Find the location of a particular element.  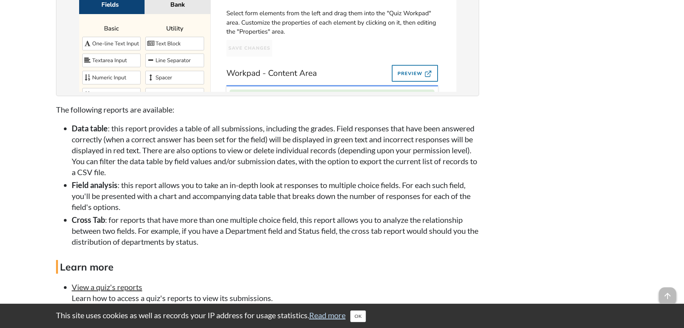

strong: Field analysis is located at coordinates (94, 185).